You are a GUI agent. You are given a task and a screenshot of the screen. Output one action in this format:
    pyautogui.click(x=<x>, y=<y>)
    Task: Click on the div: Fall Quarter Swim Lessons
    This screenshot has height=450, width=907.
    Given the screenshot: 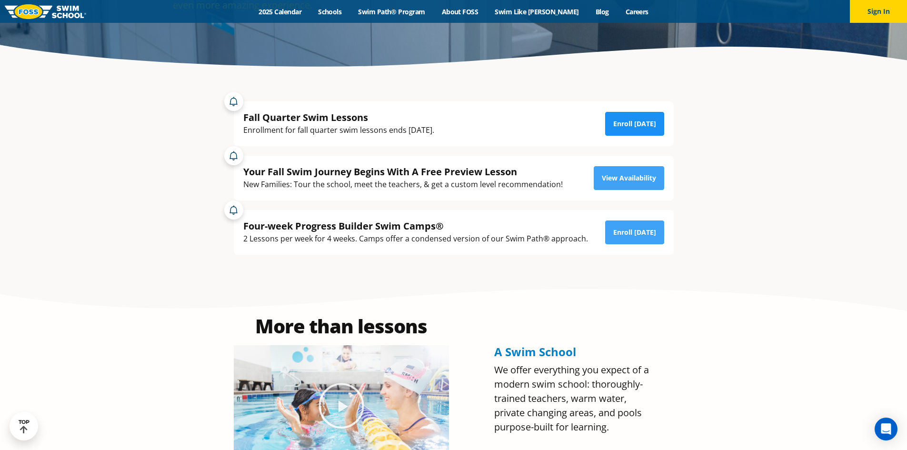 What is the action you would take?
    pyautogui.click(x=339, y=117)
    